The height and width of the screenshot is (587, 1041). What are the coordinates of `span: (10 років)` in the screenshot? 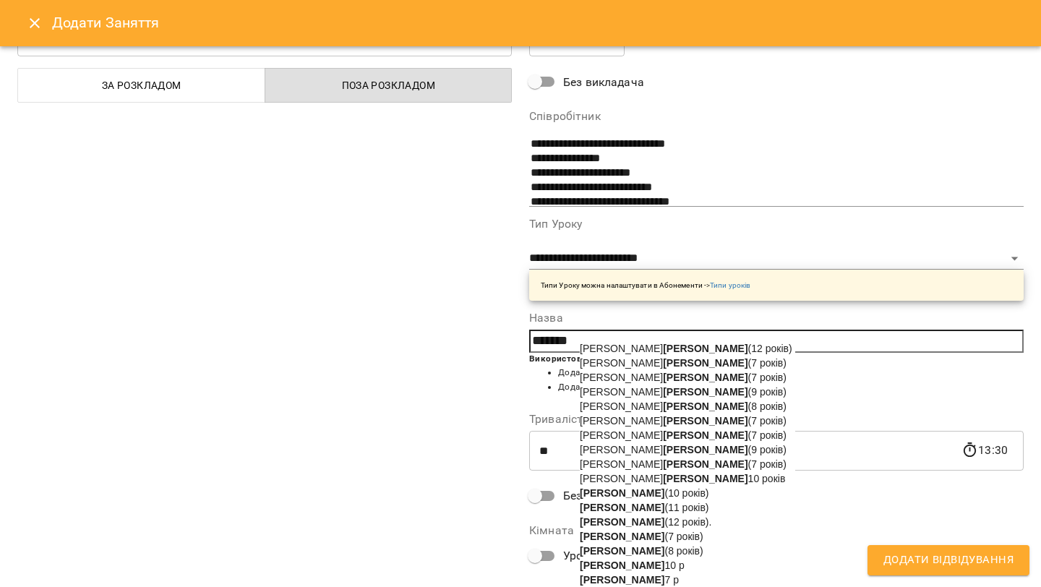 It's located at (644, 493).